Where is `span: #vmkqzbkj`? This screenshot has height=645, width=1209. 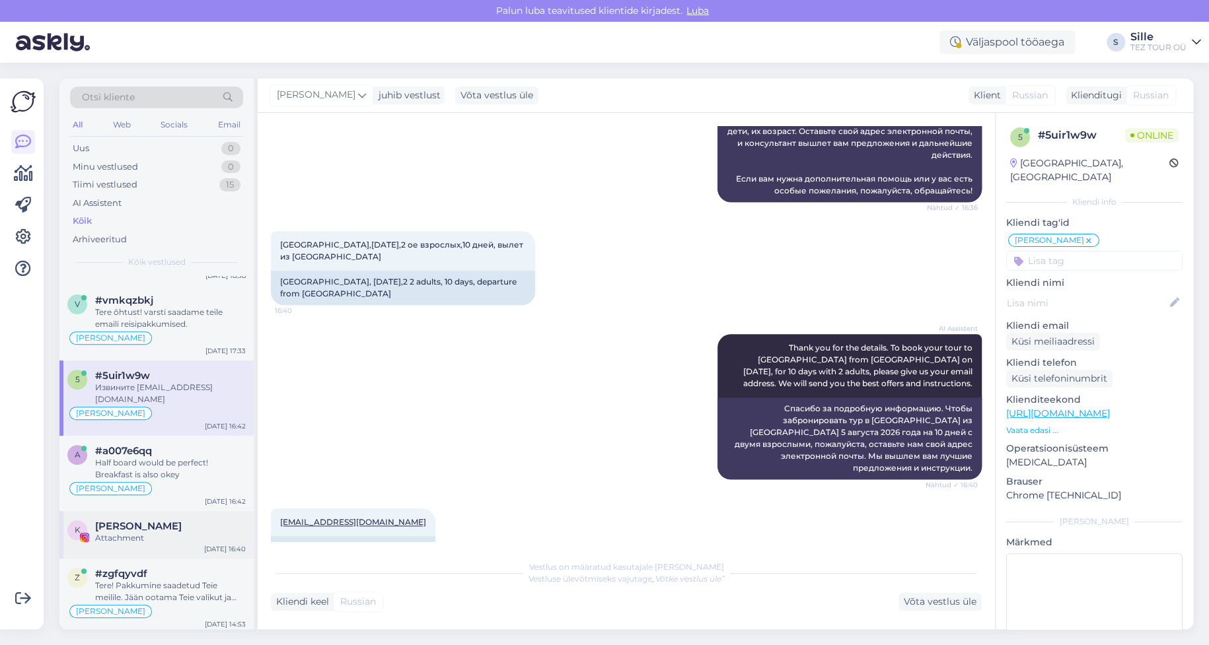
span: #vmkqzbkj is located at coordinates (124, 300).